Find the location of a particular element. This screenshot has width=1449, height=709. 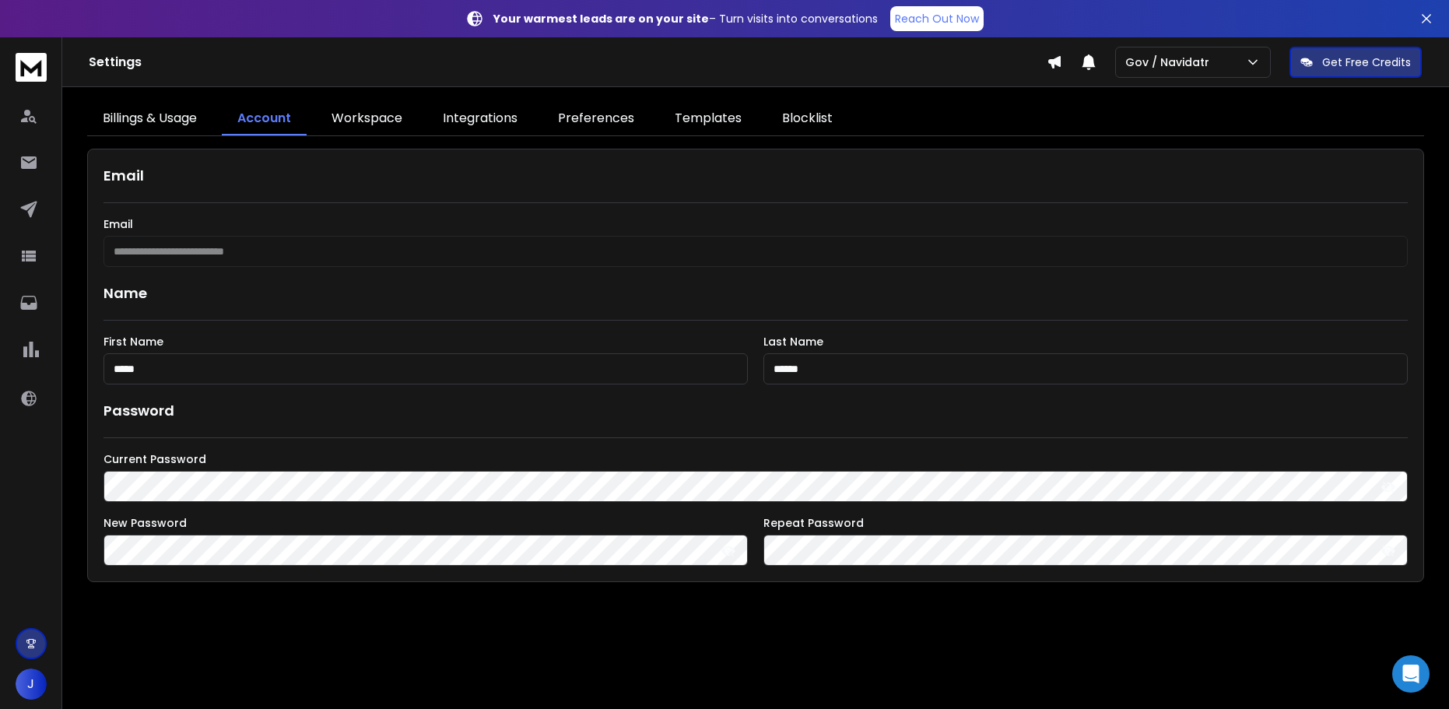

label: Current Password is located at coordinates (756, 459).